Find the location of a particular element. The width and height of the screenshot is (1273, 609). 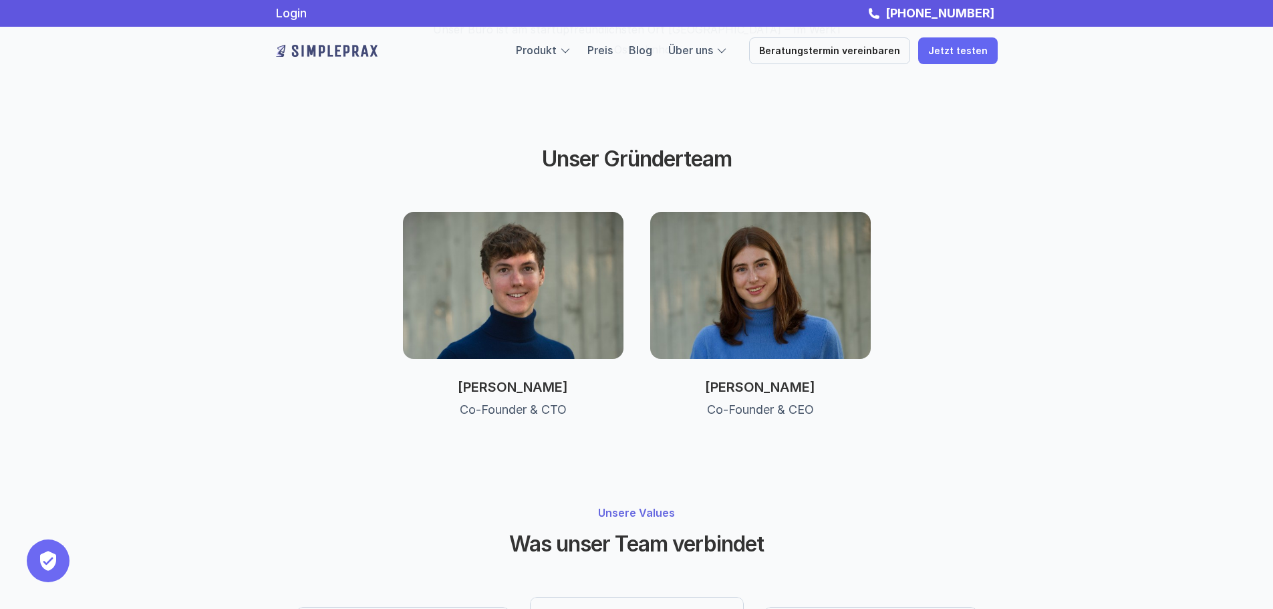

h2: Was unser Team verbindet is located at coordinates (637, 544).